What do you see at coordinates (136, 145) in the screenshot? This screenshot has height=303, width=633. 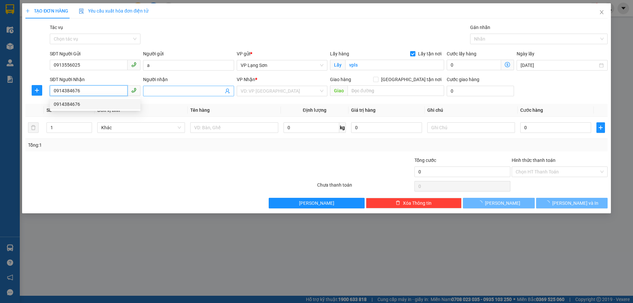 I see `div: Tổng: 1` at bounding box center [136, 145].